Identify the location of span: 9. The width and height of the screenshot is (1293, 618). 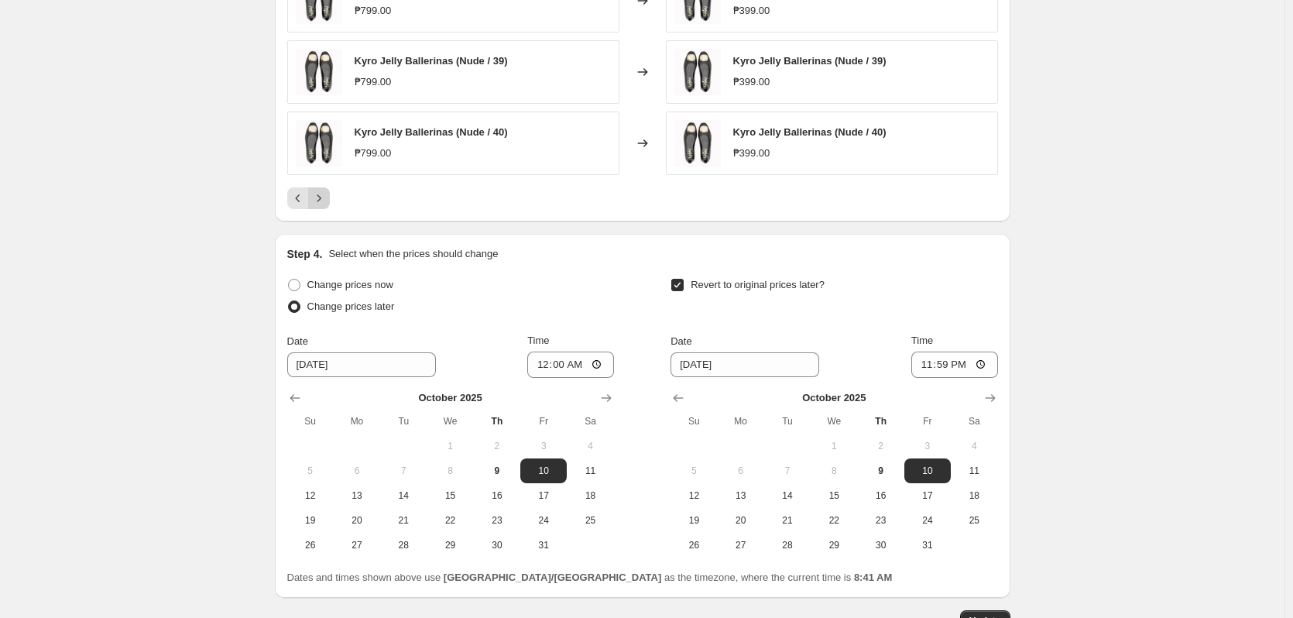
(497, 471).